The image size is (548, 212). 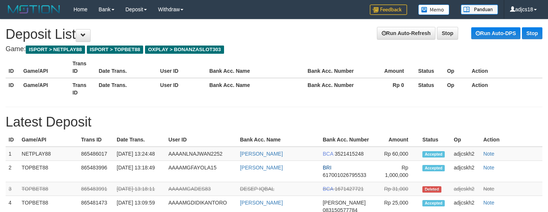 What do you see at coordinates (34, 9) in the screenshot?
I see `img: MOTION_logo.png` at bounding box center [34, 9].